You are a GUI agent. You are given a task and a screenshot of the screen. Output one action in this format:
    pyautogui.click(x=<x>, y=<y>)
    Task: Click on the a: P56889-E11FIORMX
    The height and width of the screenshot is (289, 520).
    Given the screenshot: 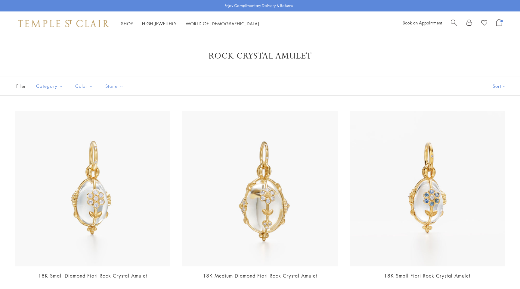 What is the action you would take?
    pyautogui.click(x=428, y=188)
    